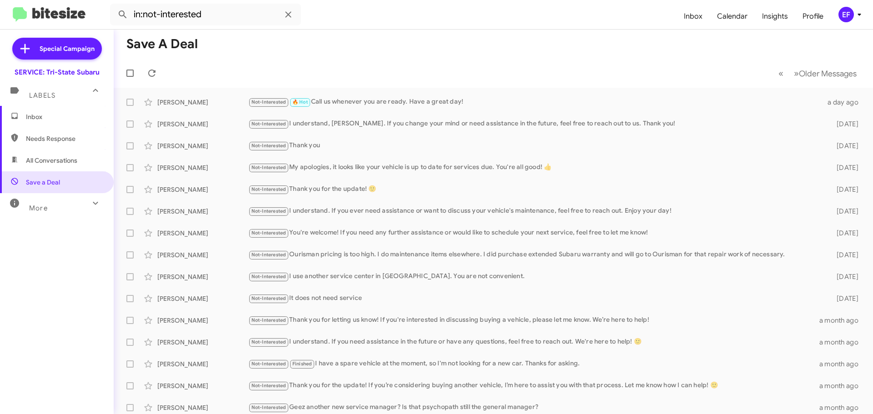  I want to click on a: Insights, so click(775, 16).